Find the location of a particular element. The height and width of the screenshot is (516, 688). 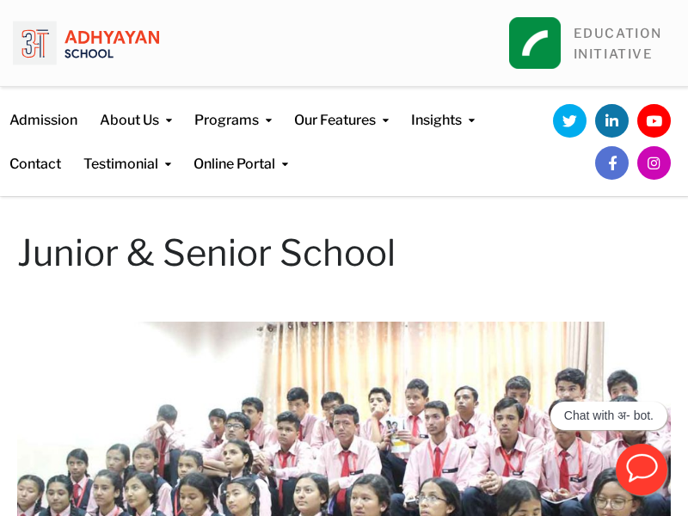

a: Programs is located at coordinates (233, 108).